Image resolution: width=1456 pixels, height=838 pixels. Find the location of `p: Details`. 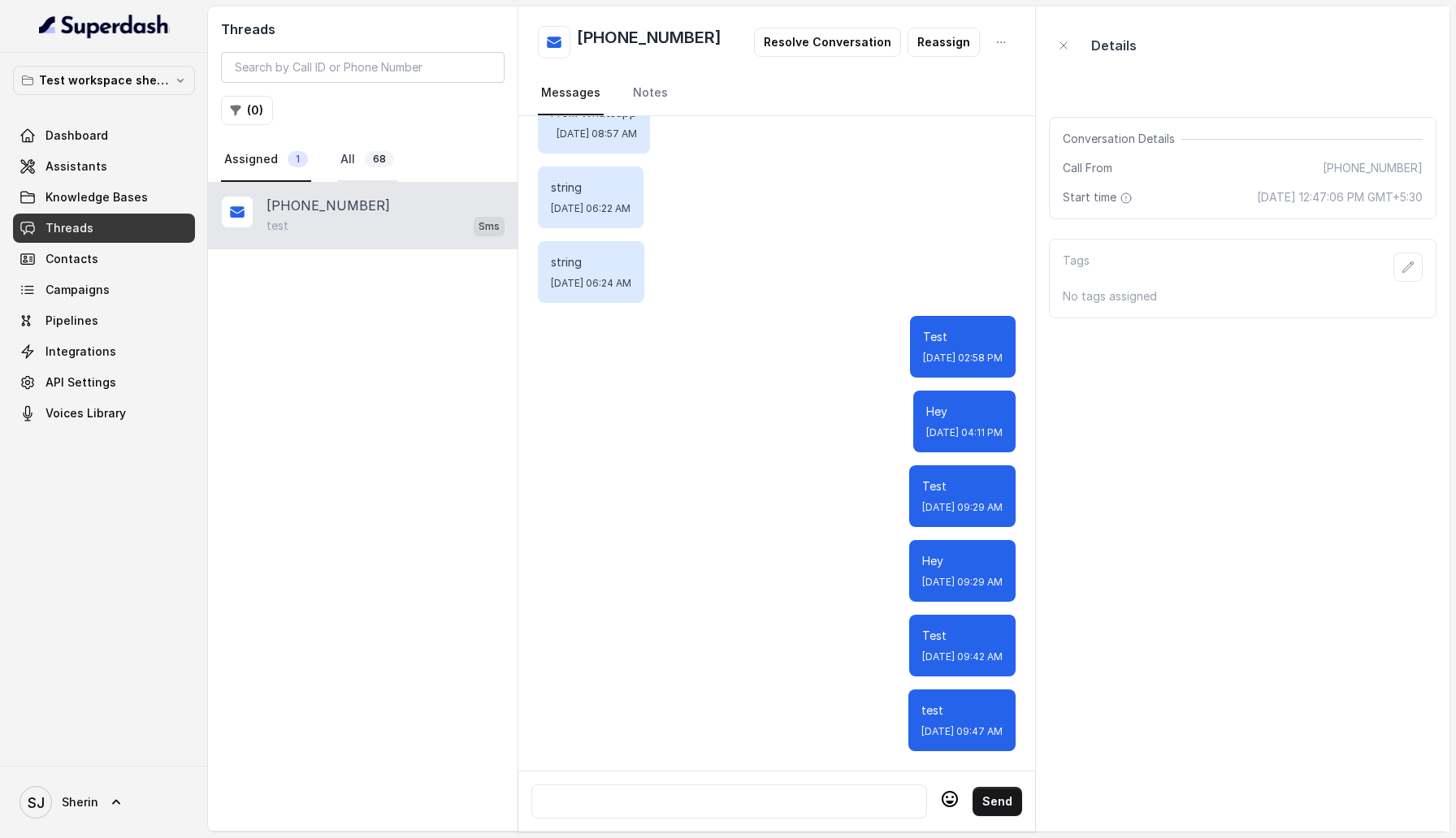

p: Details is located at coordinates (1114, 45).